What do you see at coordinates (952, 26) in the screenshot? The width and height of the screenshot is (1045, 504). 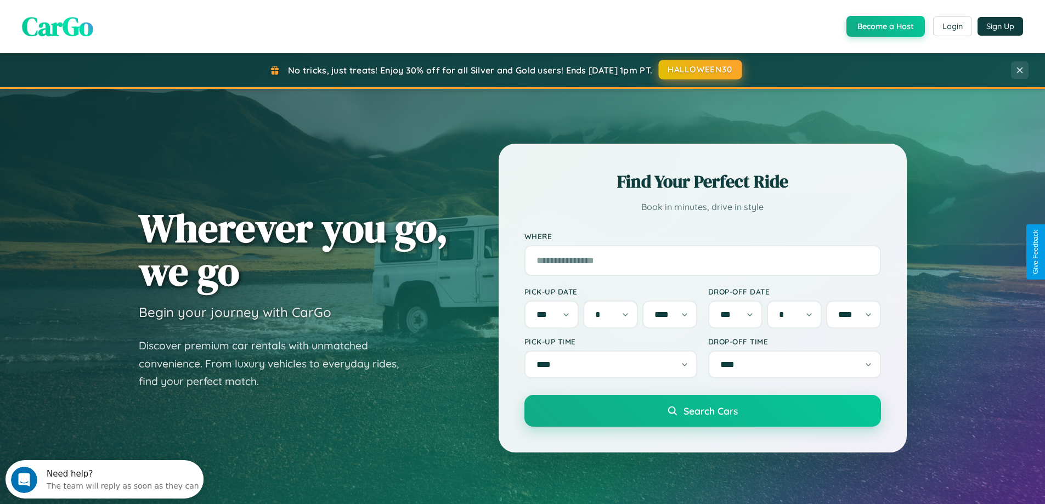 I see `button: Login` at bounding box center [952, 26].